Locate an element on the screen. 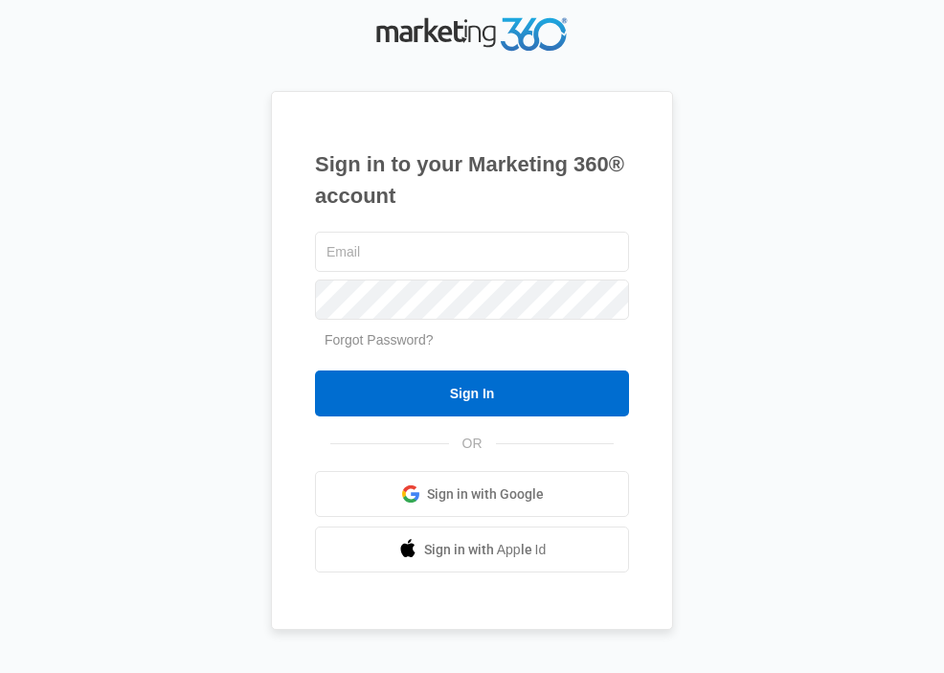 The width and height of the screenshot is (944, 673). span: Sign in with Google is located at coordinates (486, 494).